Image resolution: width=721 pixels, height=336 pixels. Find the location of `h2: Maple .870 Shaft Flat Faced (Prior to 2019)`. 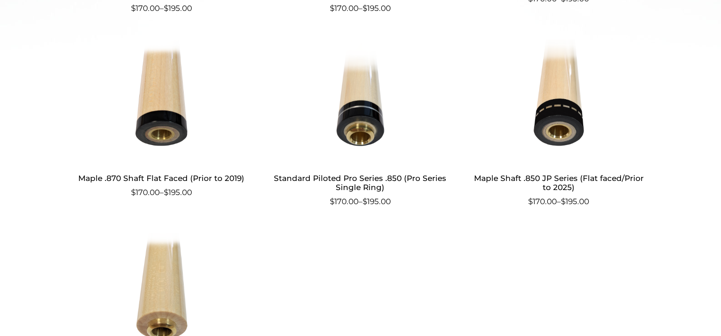

h2: Maple .870 Shaft Flat Faced (Prior to 2019) is located at coordinates (162, 178).